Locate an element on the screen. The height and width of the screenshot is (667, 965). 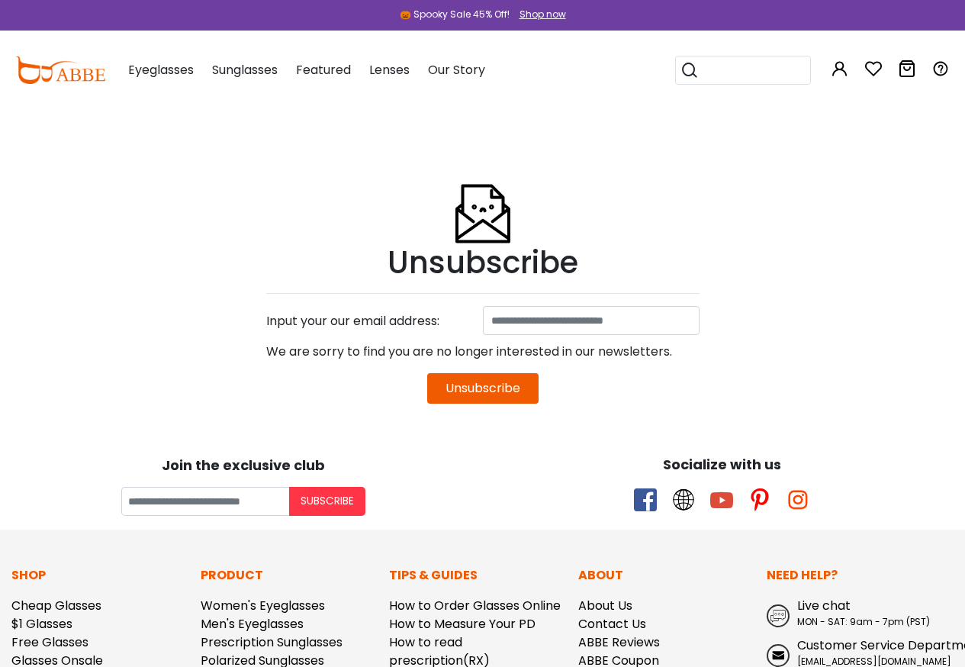
button: Unsubscribe is located at coordinates (483, 388).